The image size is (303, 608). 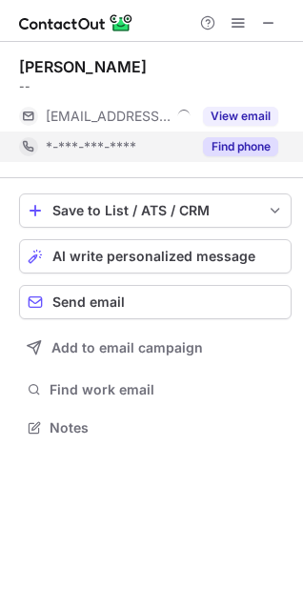 What do you see at coordinates (155, 210) in the screenshot?
I see `button: save-profile-one-click` at bounding box center [155, 210].